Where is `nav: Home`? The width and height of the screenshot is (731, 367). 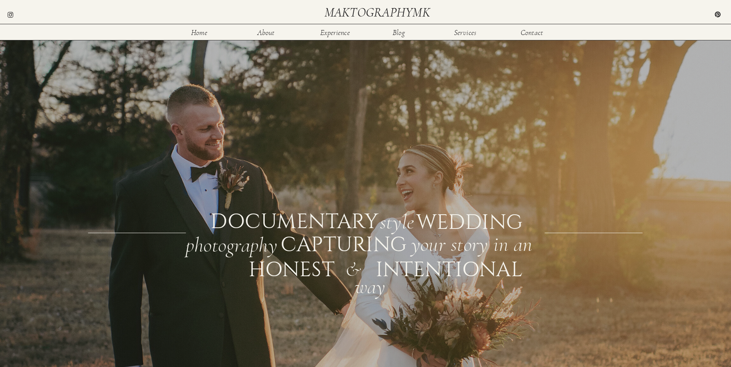 nav: Home is located at coordinates (199, 32).